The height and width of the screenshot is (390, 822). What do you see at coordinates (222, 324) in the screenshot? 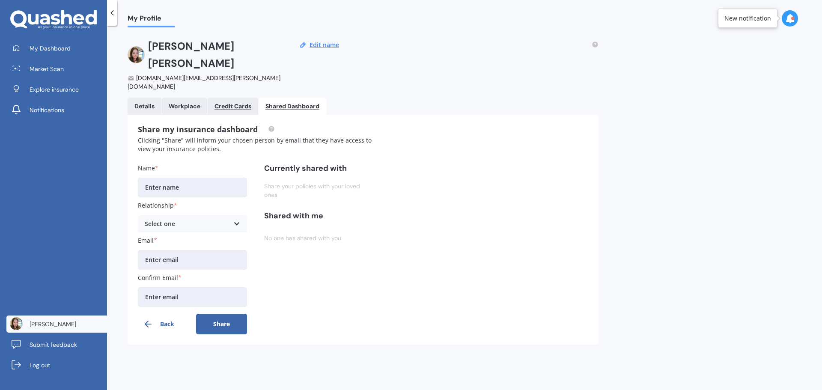
I see `button: Share` at bounding box center [222, 324].